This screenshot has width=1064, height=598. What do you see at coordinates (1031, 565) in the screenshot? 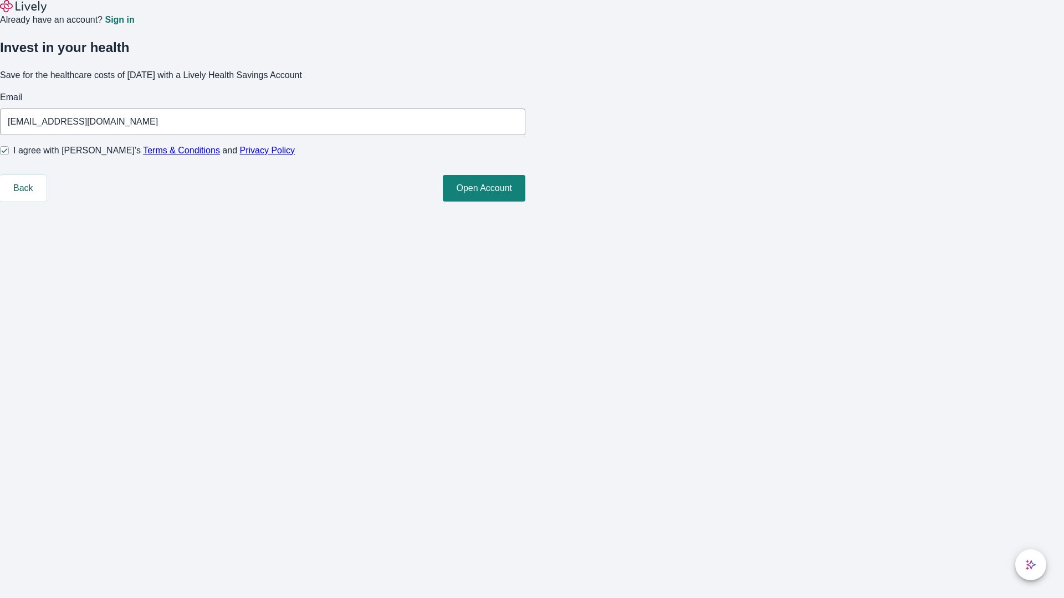
I see `svg: Lively AI Assistant` at bounding box center [1031, 565].